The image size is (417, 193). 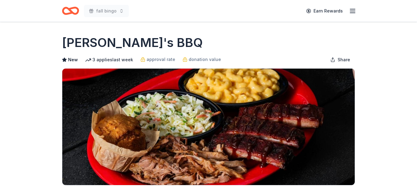 I want to click on span: donation value, so click(x=205, y=59).